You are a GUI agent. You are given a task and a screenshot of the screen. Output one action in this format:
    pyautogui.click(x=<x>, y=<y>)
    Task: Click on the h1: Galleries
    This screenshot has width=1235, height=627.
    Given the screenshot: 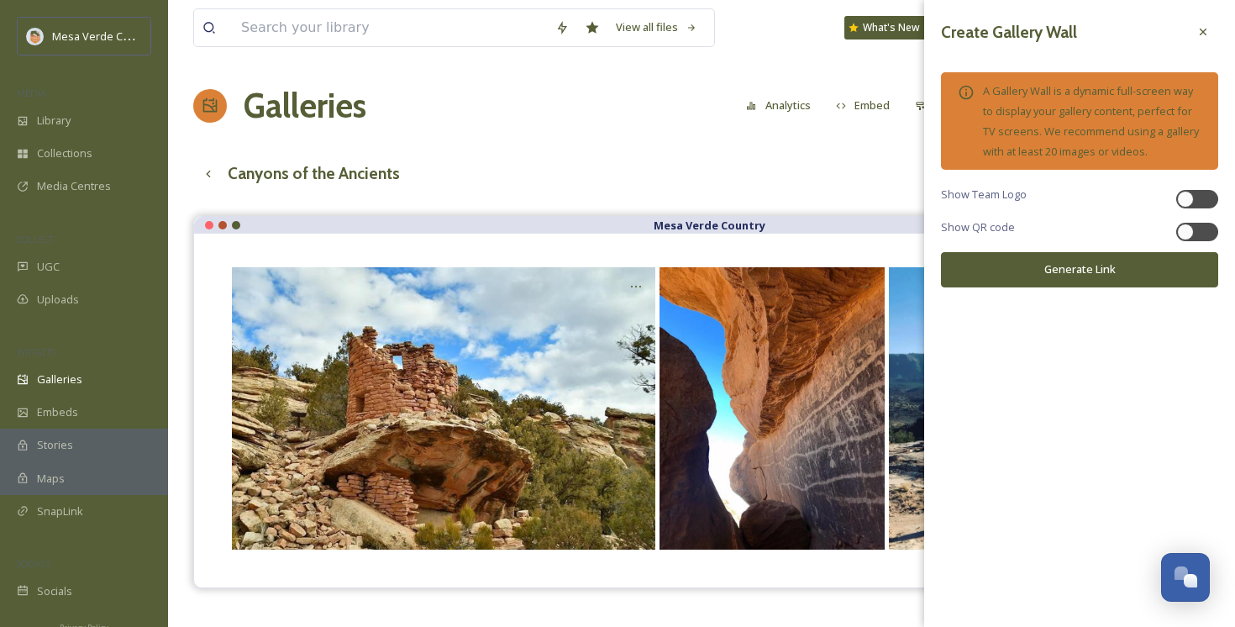 What is the action you would take?
    pyautogui.click(x=305, y=106)
    